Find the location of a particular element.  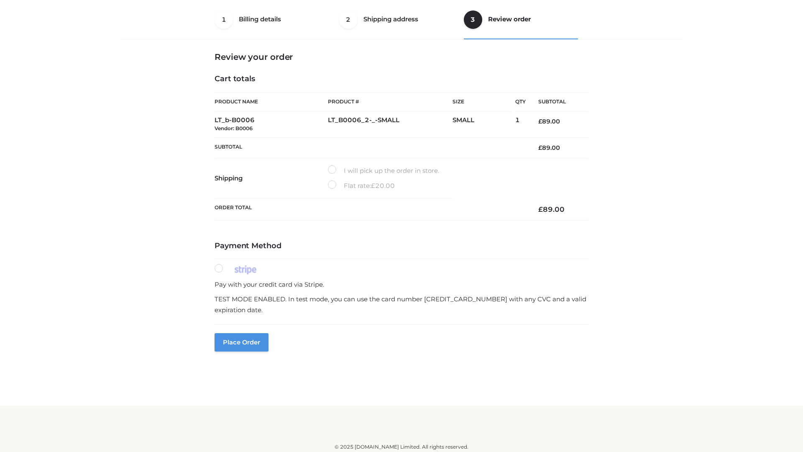

th: Order Total is located at coordinates (370, 209).